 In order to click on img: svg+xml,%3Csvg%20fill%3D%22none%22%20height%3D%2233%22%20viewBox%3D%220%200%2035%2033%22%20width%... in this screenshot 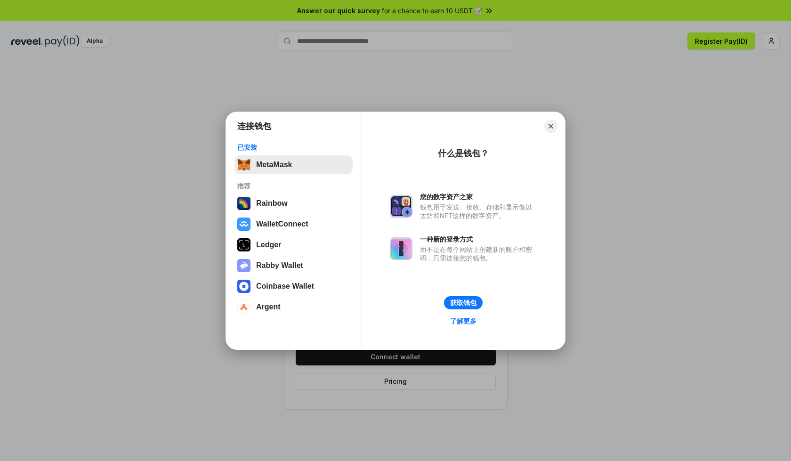, I will do `click(244, 165)`.